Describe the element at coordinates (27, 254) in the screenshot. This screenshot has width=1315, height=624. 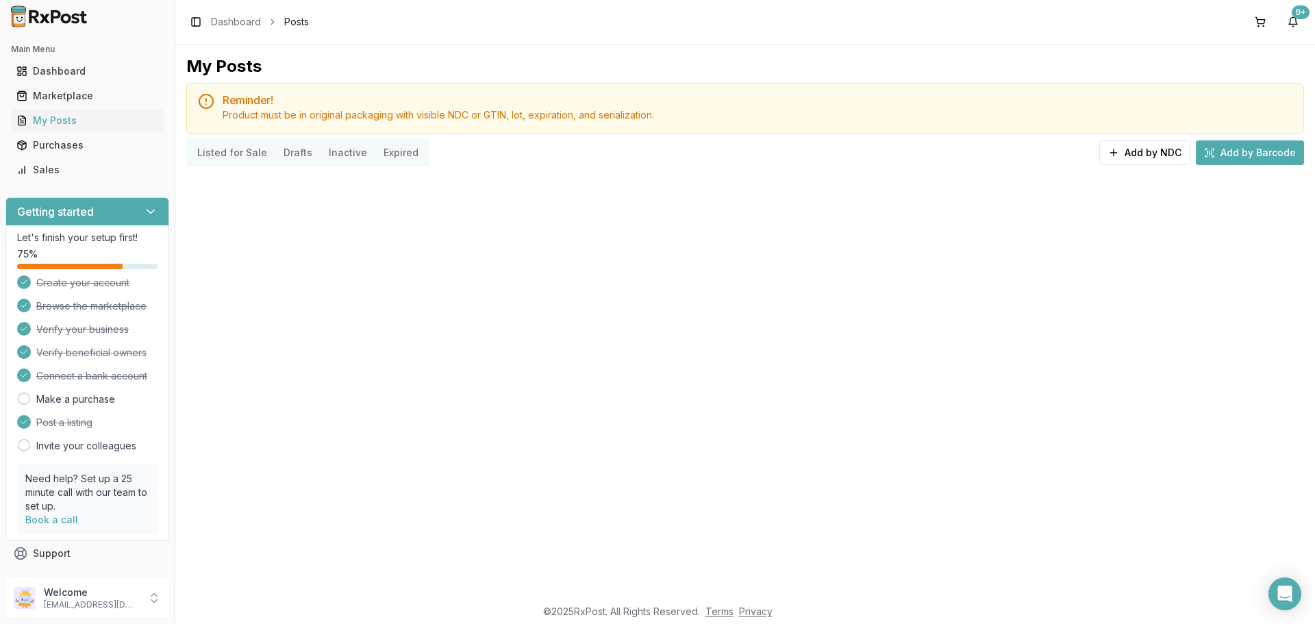
I see `span: 75 %` at that location.